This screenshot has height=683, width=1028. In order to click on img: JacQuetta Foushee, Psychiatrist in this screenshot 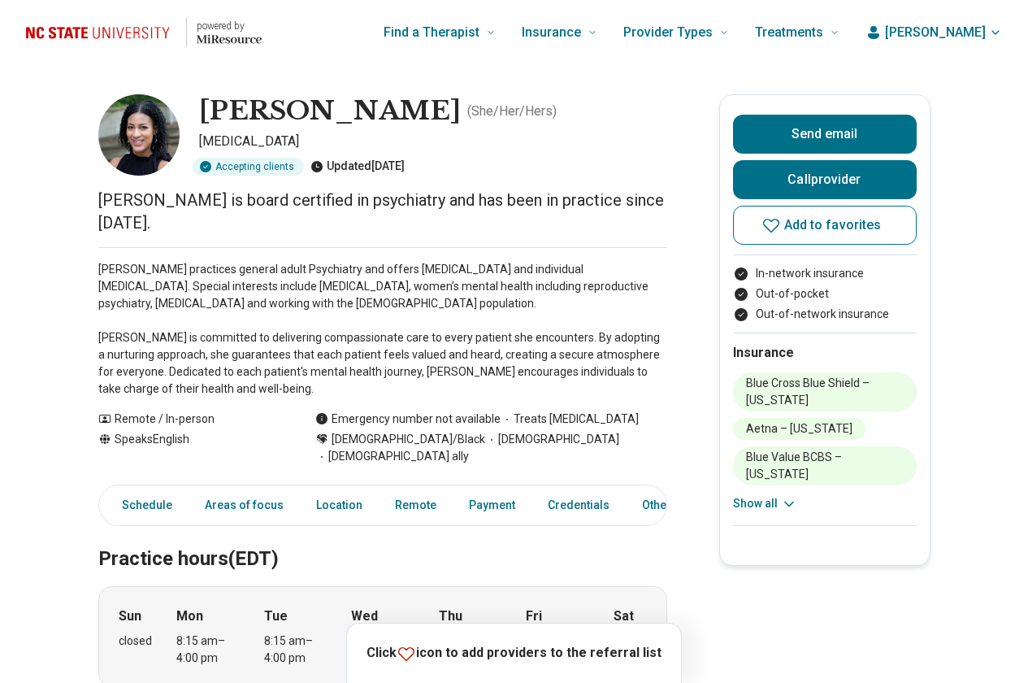, I will do `click(139, 135)`.